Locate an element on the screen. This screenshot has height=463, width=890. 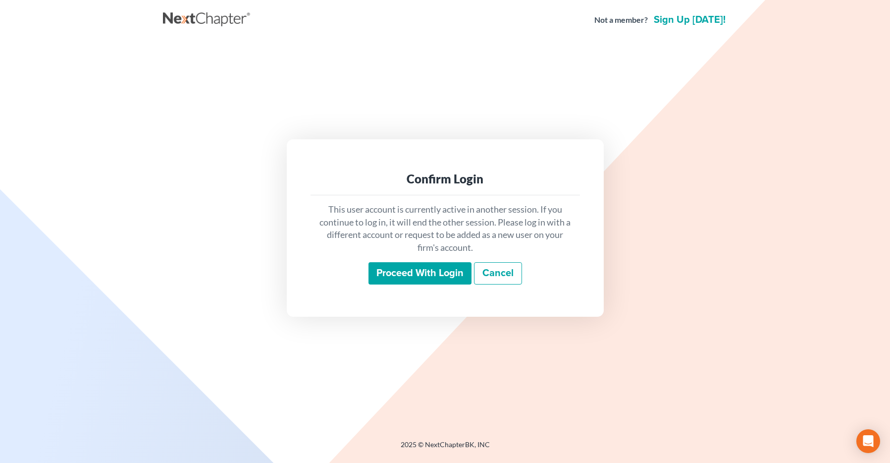
a: Cancel is located at coordinates (498, 273).